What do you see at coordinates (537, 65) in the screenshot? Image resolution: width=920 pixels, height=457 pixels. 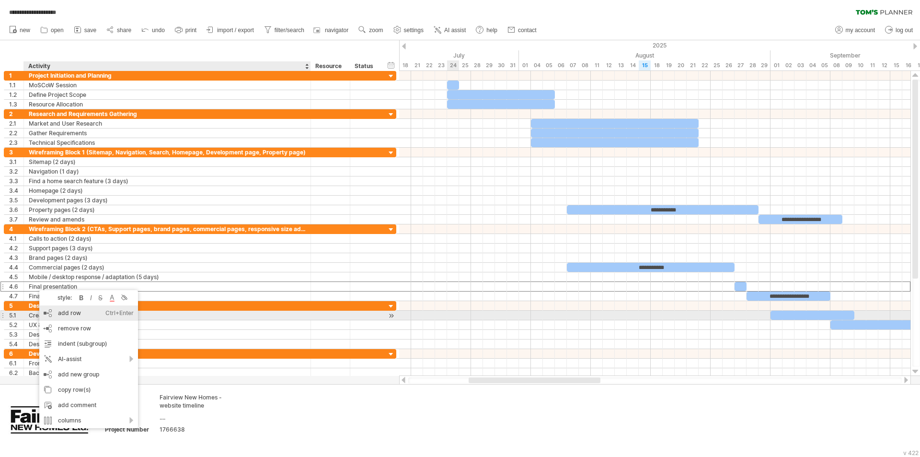 I see `div: Monday, 4 August 2025` at bounding box center [537, 65].